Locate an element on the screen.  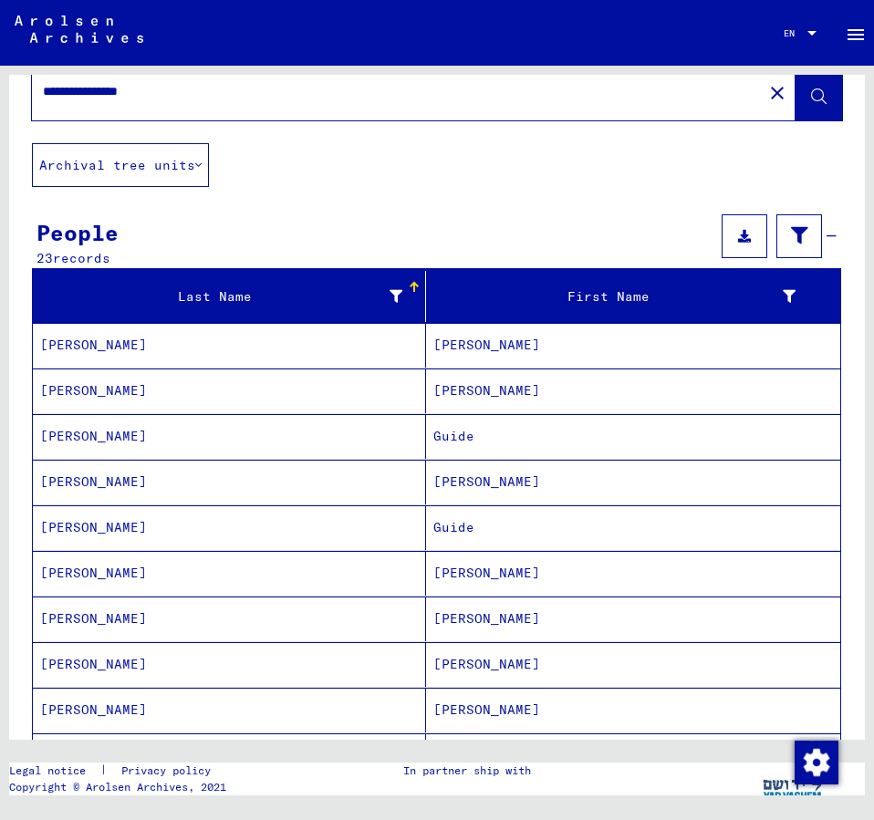
button: Clear is located at coordinates (777, 92).